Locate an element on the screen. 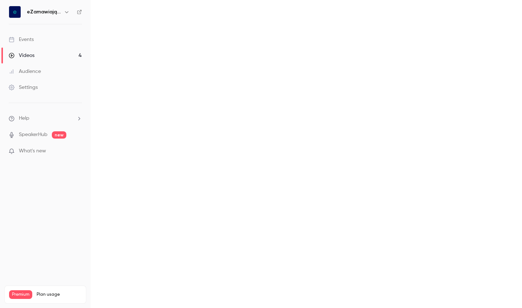  div: Videos is located at coordinates (21, 55).